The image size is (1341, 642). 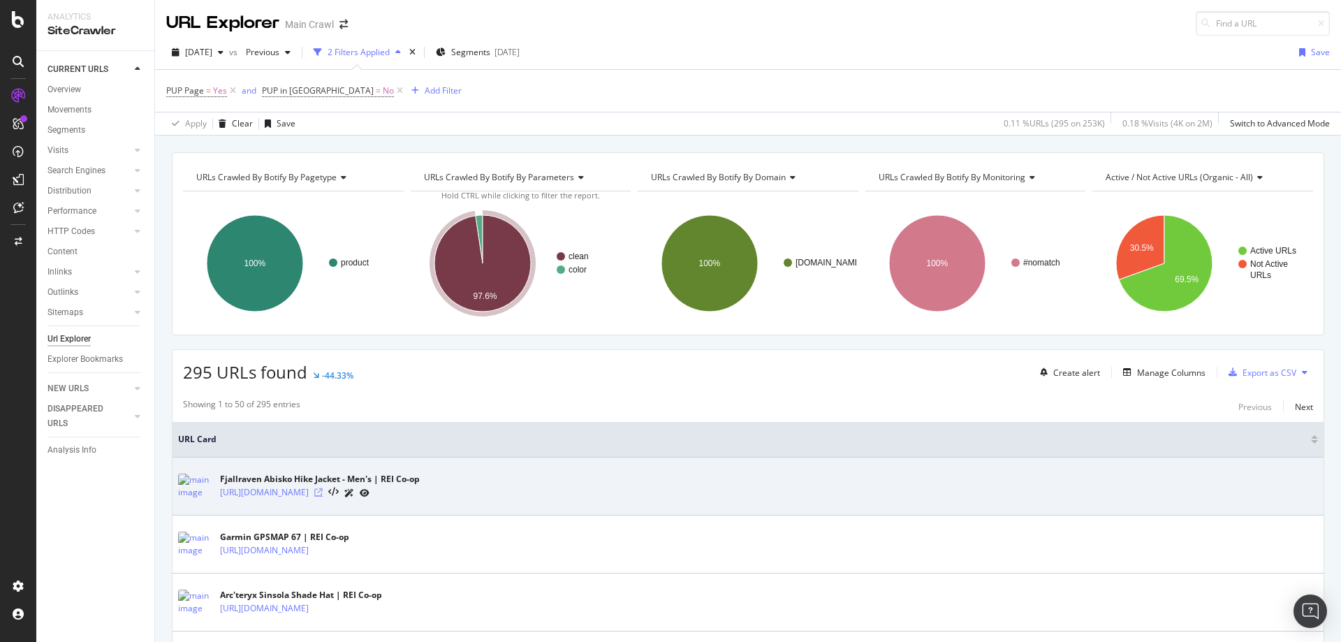 I want to click on a: Movements, so click(x=96, y=110).